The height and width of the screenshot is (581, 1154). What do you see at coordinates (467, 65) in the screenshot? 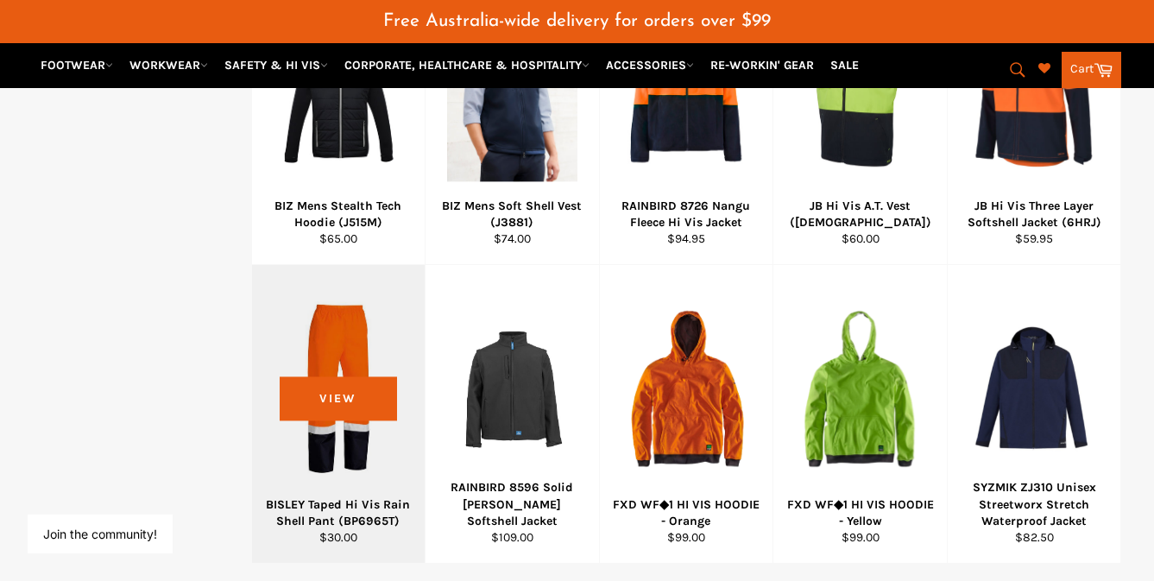
I see `a: CORPORATE, HEALTHCARE & HOSPITALITY` at bounding box center [467, 65].